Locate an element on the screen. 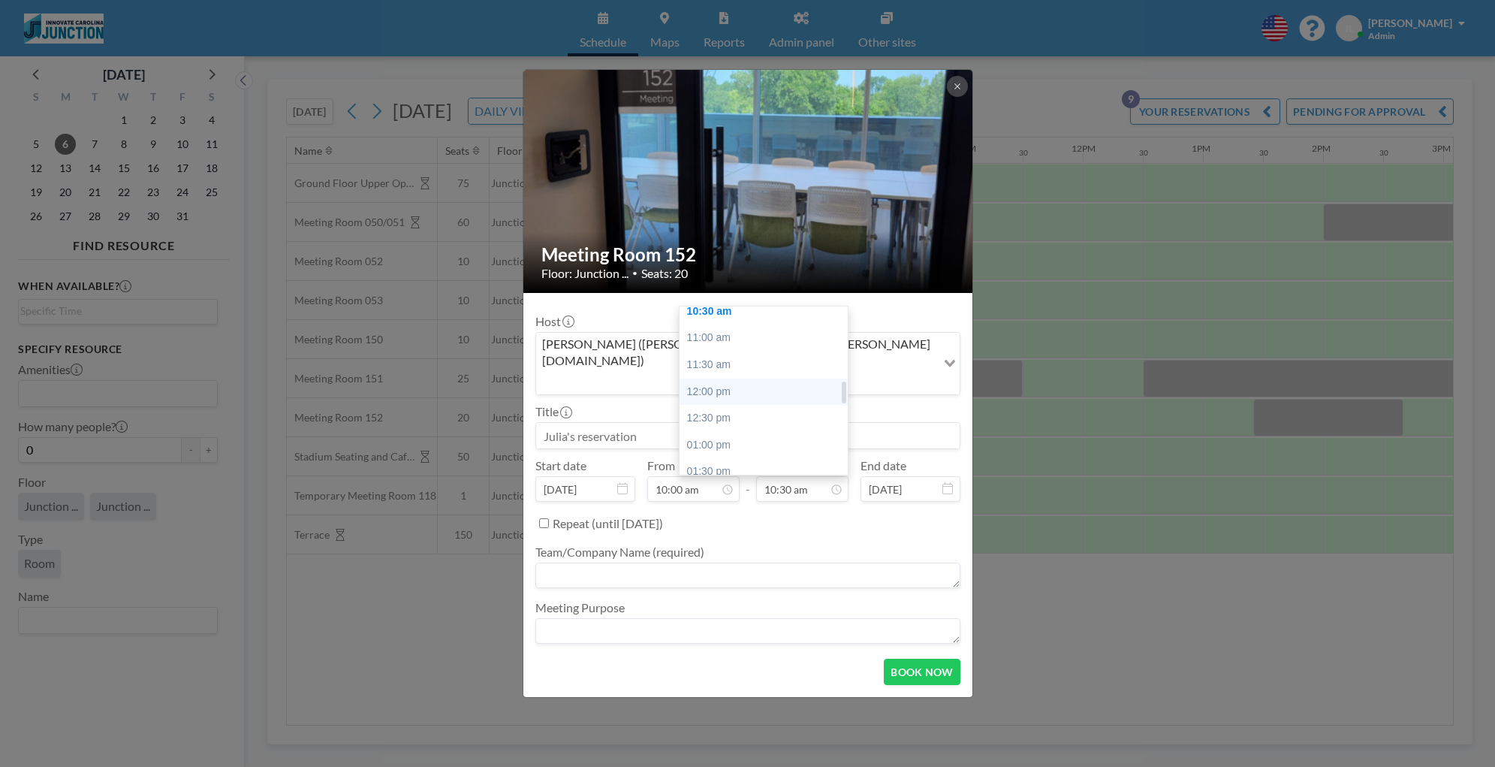 The height and width of the screenshot is (767, 1495). label: From is located at coordinates (661, 466).